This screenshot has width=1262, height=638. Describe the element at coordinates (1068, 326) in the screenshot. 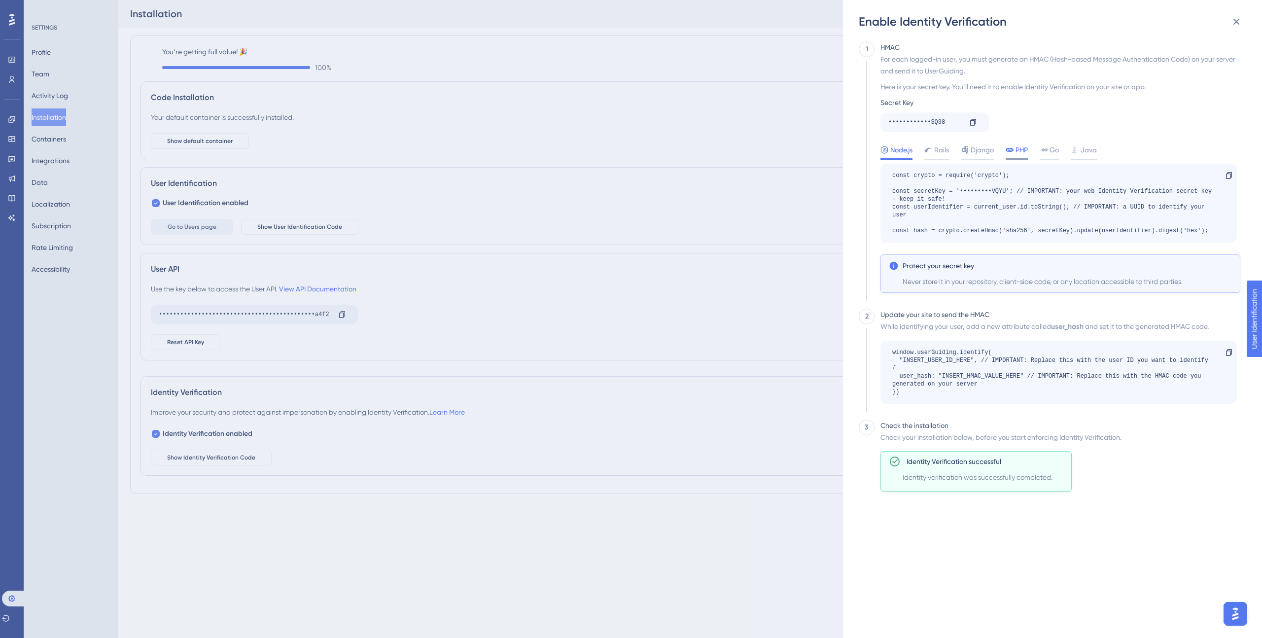

I see `b: user_hash` at that location.